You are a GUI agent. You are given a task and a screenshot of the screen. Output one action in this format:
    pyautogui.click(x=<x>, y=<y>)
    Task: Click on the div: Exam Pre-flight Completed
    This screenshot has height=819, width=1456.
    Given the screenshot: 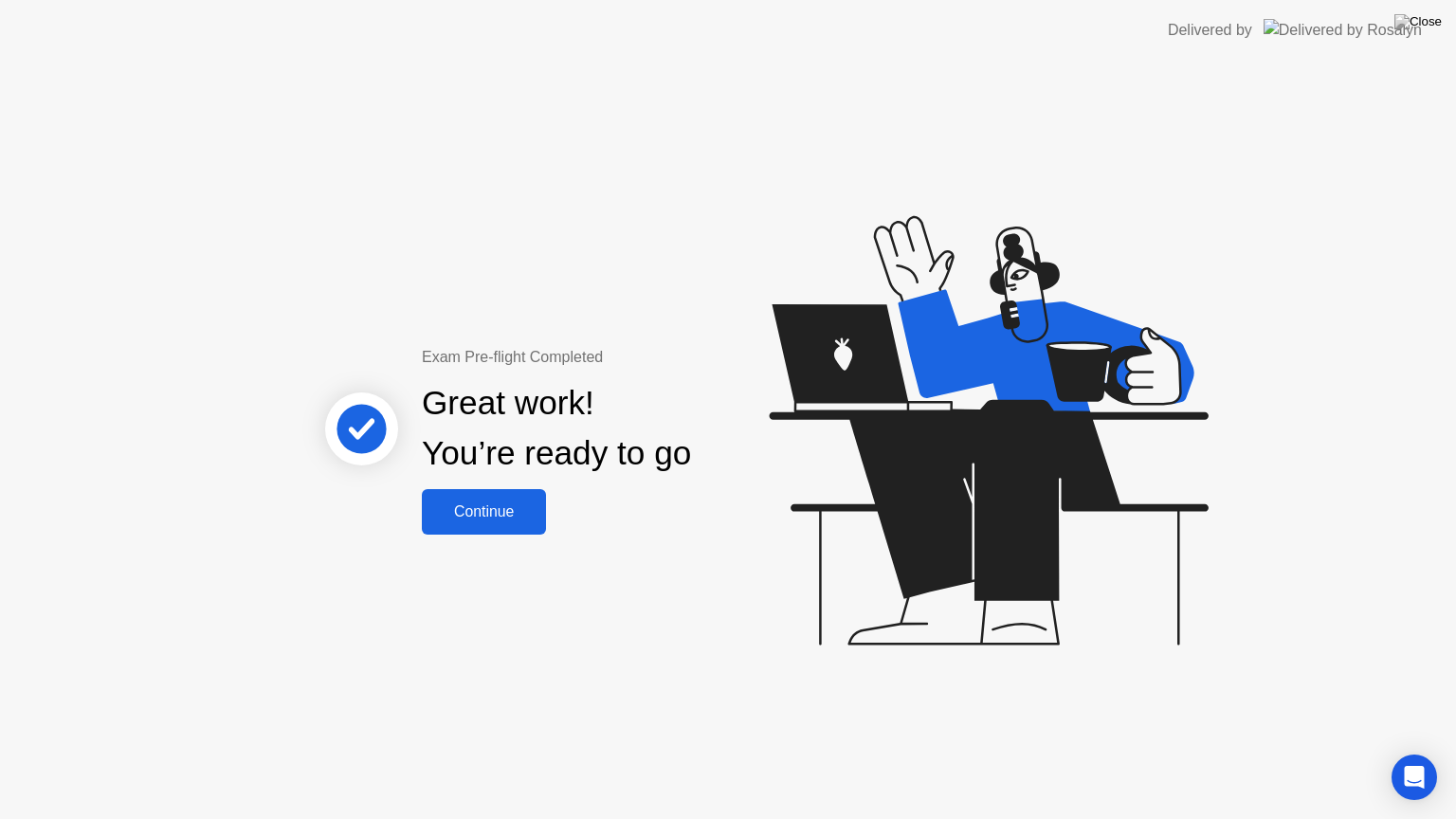 What is the action you would take?
    pyautogui.click(x=617, y=357)
    